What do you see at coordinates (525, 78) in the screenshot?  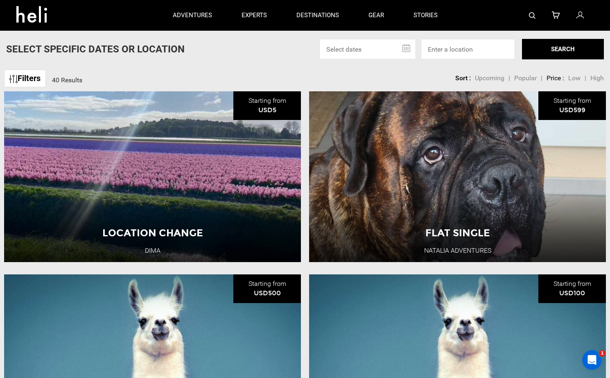 I see `span: Popular` at bounding box center [525, 78].